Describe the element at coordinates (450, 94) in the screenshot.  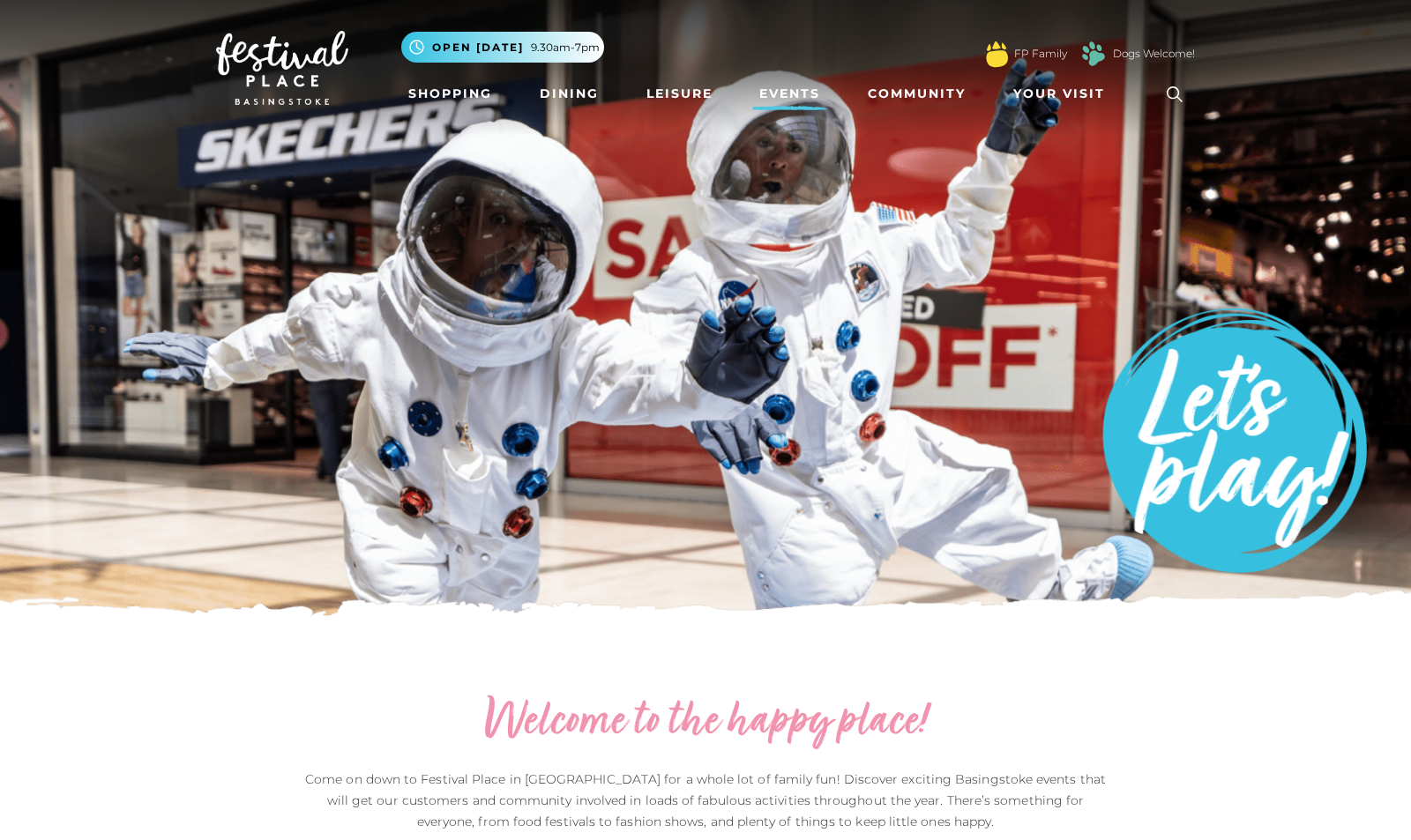
I see `a: Shopping` at that location.